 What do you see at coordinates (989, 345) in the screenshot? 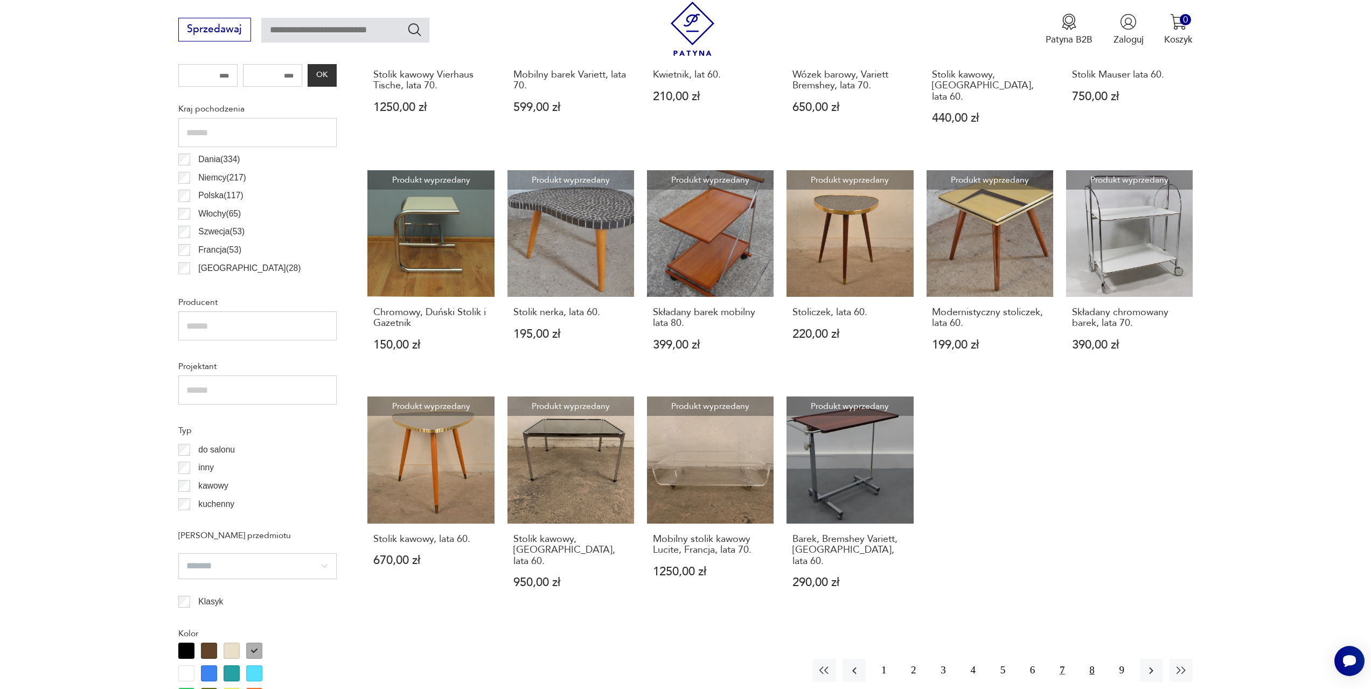
I see `p: 199,00 zł` at bounding box center [989, 345].